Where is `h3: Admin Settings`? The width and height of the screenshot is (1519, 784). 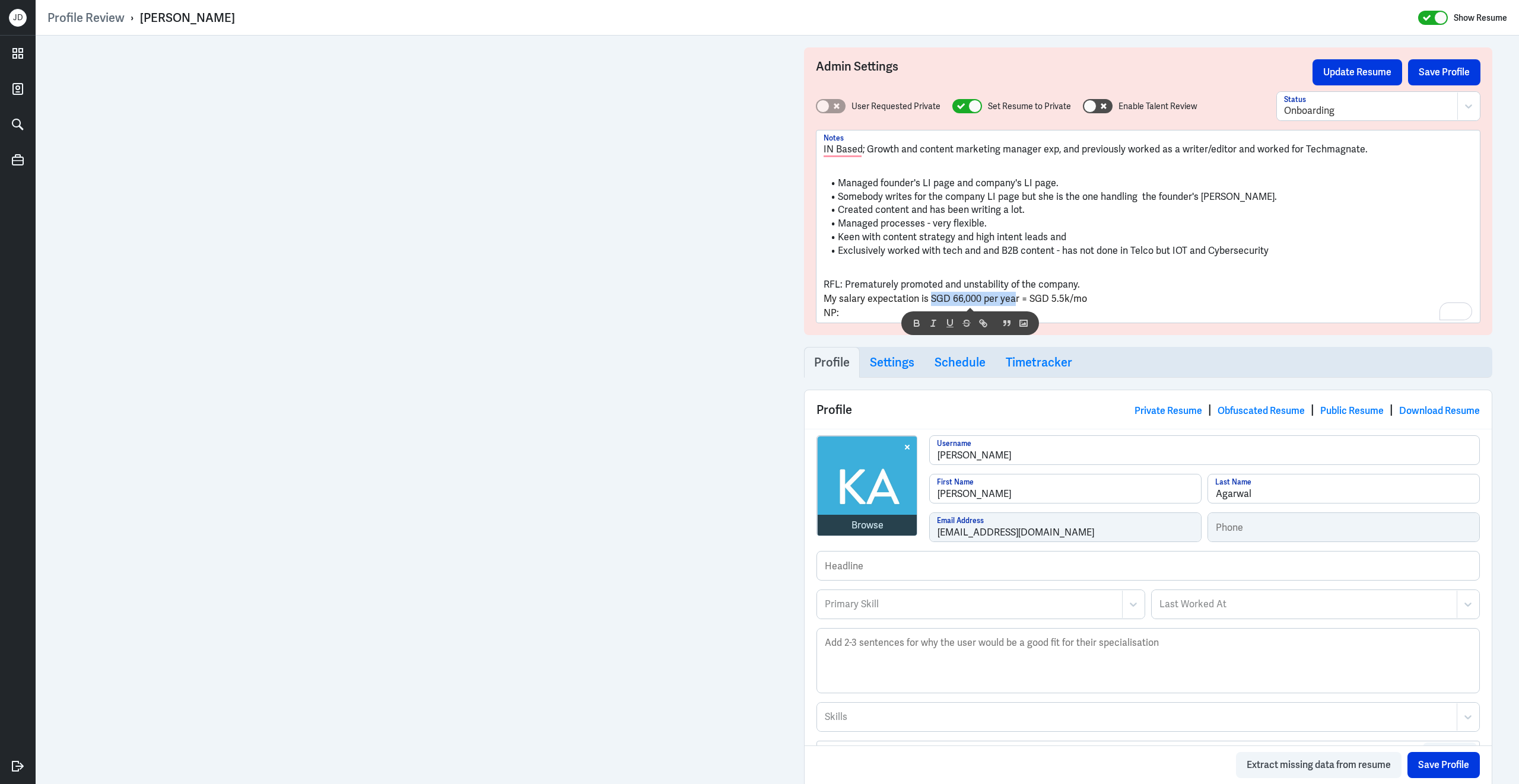
h3: Admin Settings is located at coordinates (1064, 73).